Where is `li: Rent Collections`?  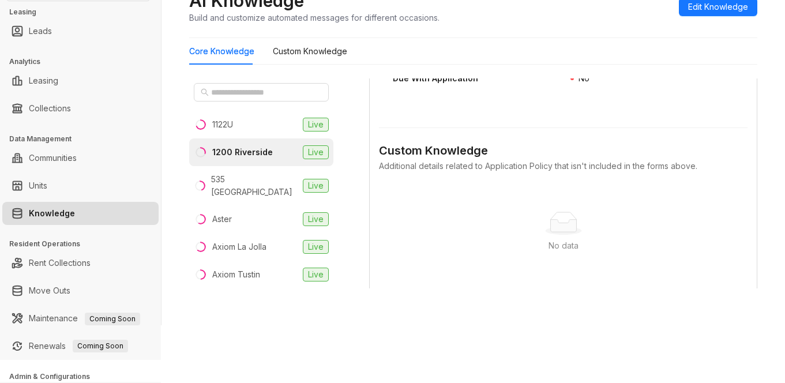 li: Rent Collections is located at coordinates (80, 263).